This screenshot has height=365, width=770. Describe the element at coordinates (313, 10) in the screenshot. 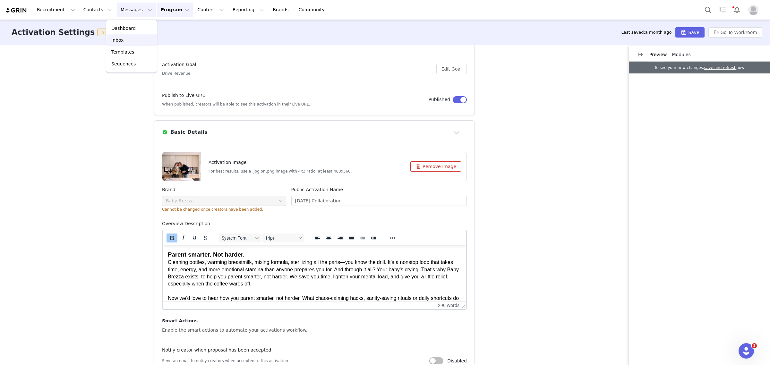

I see `a: Community` at that location.